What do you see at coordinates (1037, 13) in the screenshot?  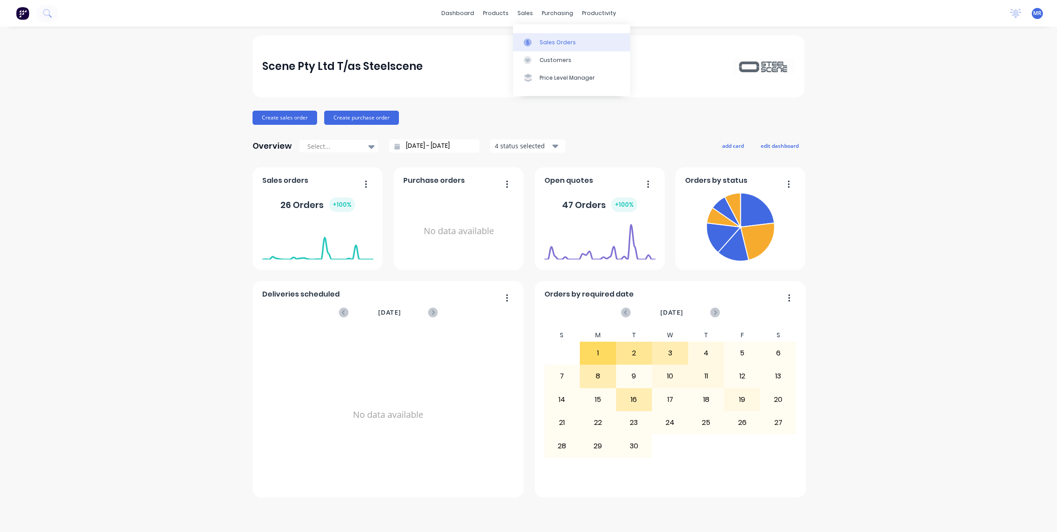 I see `span: MR` at bounding box center [1037, 13].